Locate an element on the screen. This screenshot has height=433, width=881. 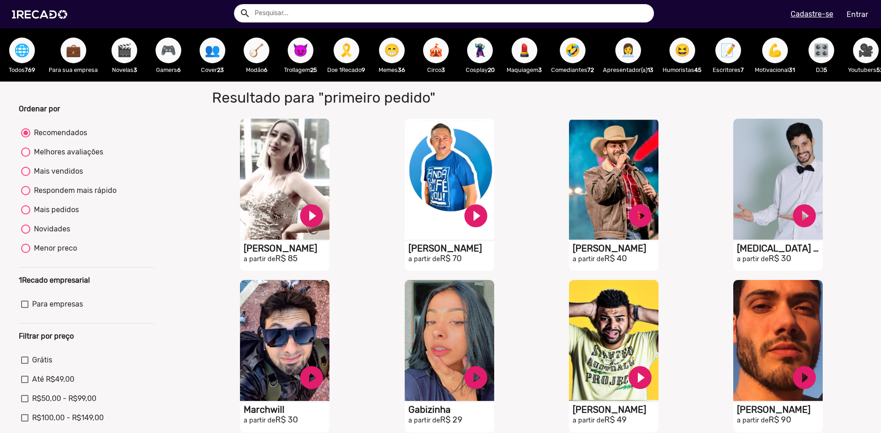
div: Novidades is located at coordinates (50, 229).